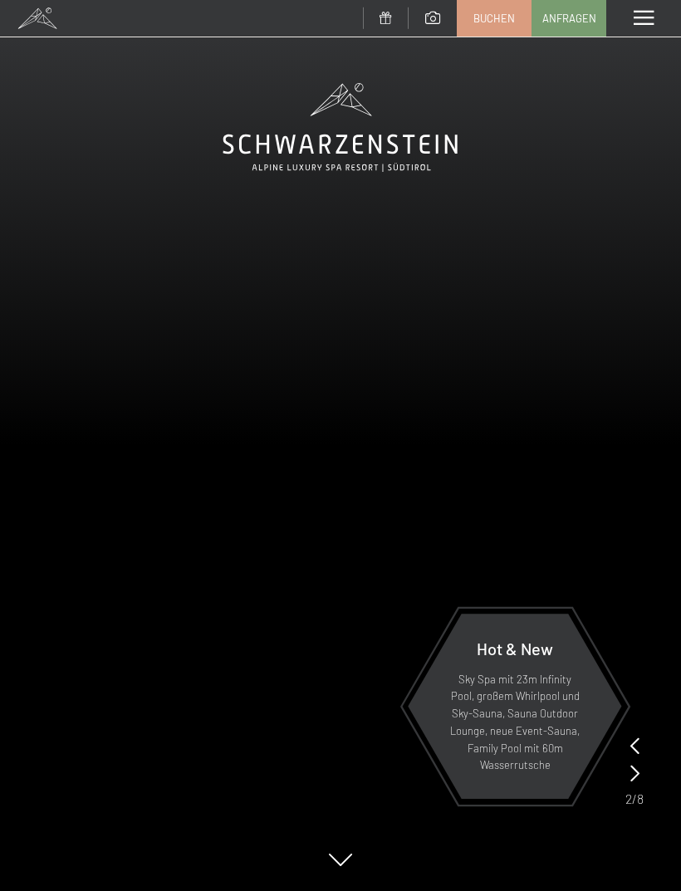 This screenshot has height=891, width=681. Describe the element at coordinates (569, 18) in the screenshot. I see `span: Anfragen` at that location.